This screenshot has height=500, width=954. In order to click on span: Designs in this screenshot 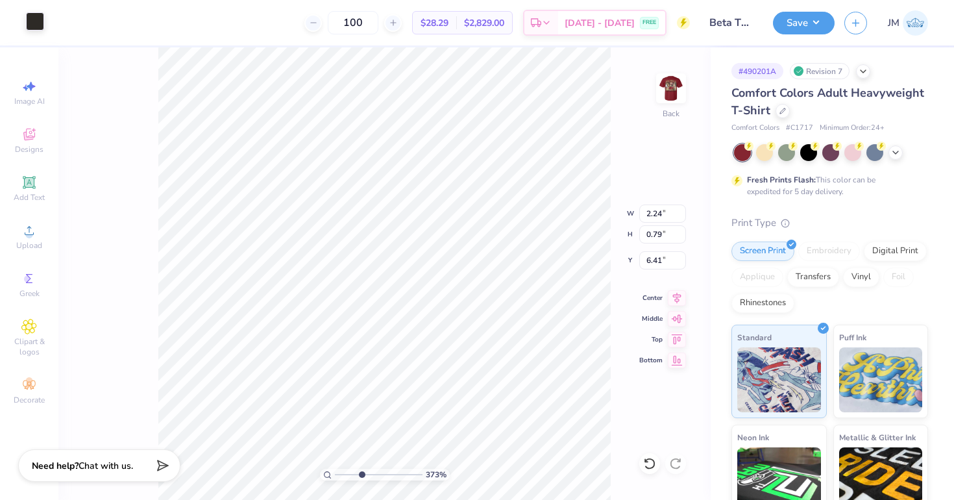, I will do `click(29, 149)`.